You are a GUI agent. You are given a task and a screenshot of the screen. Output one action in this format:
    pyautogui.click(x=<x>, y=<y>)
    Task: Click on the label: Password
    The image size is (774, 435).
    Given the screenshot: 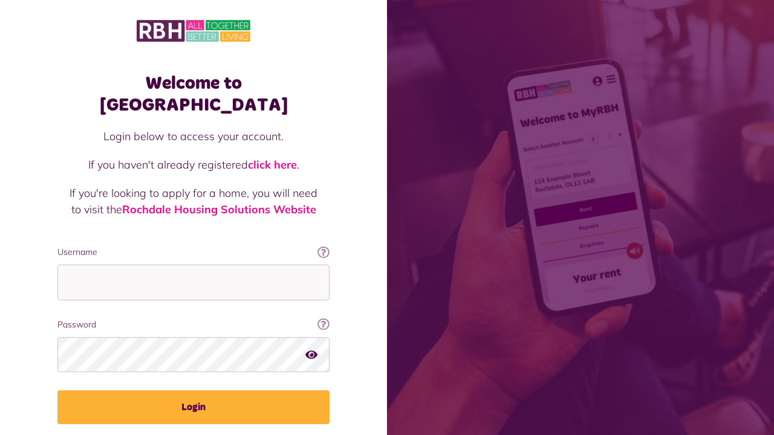 What is the action you would take?
    pyautogui.click(x=194, y=325)
    